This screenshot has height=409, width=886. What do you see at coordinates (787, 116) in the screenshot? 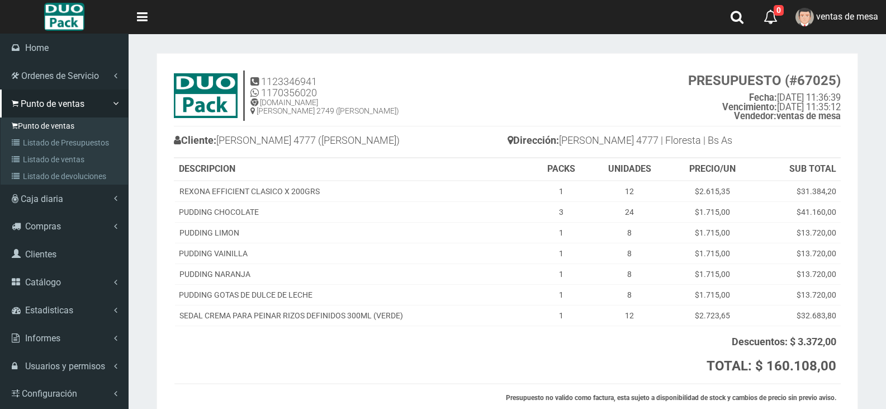
I see `b: ventas de mesa` at bounding box center [787, 116].